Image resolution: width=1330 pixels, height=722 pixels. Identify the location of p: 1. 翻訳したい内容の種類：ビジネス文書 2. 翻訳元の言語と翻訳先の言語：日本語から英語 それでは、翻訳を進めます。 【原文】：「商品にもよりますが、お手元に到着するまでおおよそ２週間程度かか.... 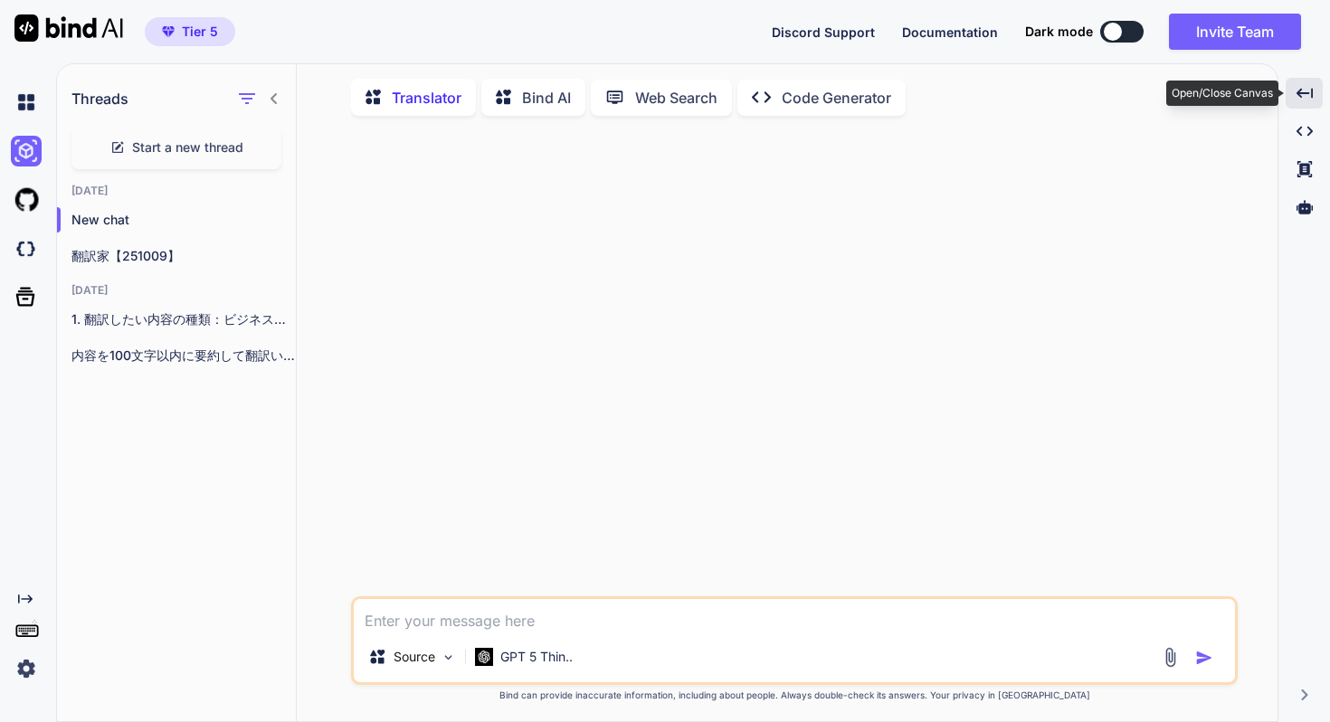
(184, 319).